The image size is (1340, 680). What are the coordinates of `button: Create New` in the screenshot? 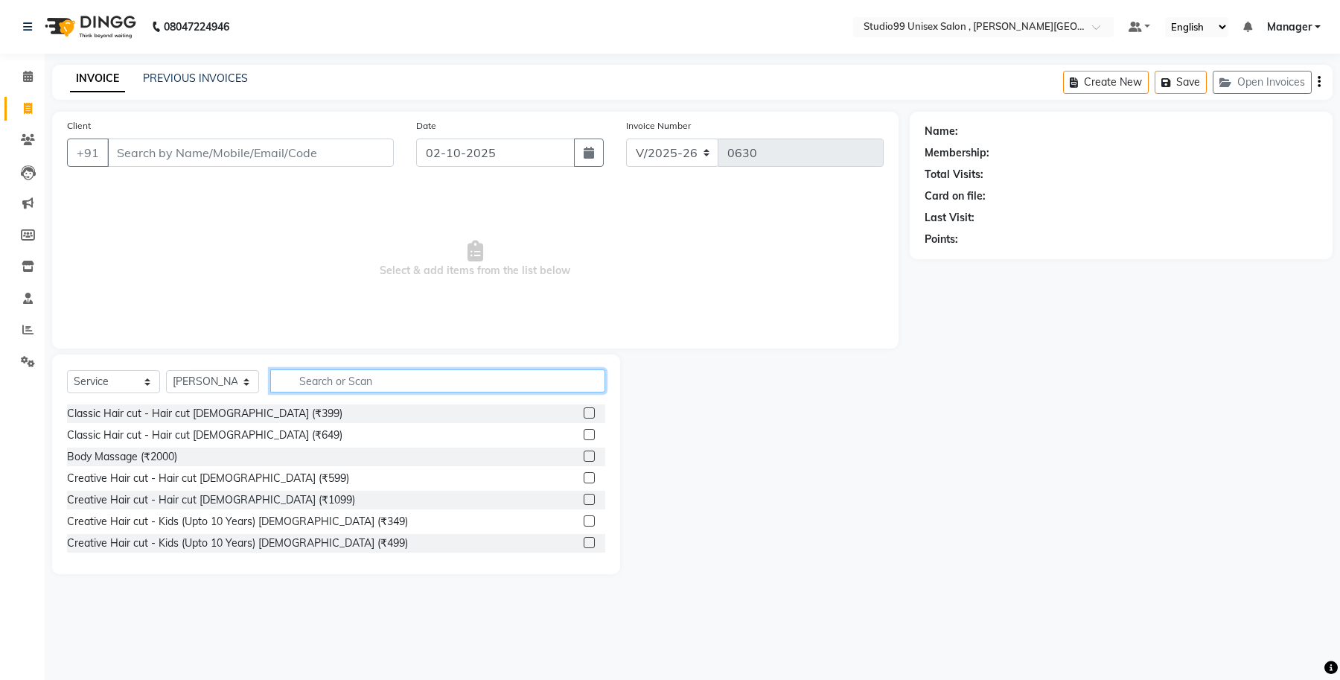 It's located at (1105, 82).